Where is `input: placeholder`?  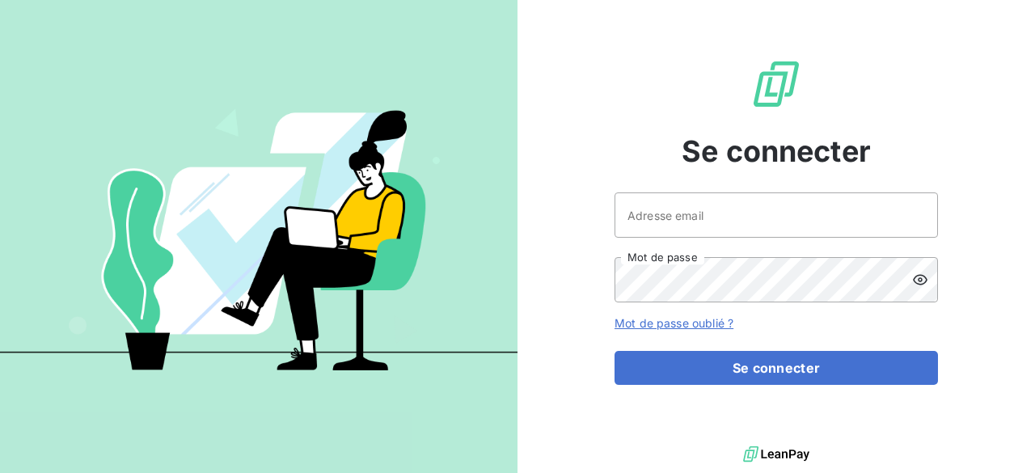
input: placeholder is located at coordinates (776, 215).